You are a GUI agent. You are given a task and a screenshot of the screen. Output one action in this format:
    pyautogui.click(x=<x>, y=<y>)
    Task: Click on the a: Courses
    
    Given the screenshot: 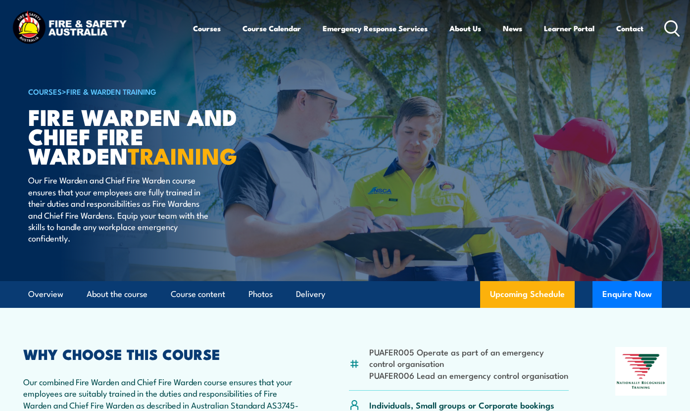 What is the action you would take?
    pyautogui.click(x=207, y=28)
    